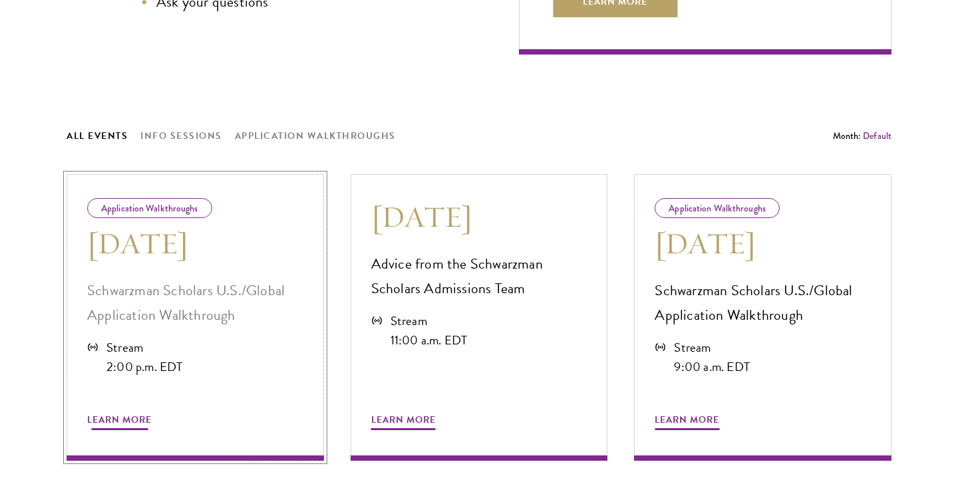 This screenshot has width=958, height=486. I want to click on p: Advice from the Schwarzman Scholars Admissions Team, so click(479, 277).